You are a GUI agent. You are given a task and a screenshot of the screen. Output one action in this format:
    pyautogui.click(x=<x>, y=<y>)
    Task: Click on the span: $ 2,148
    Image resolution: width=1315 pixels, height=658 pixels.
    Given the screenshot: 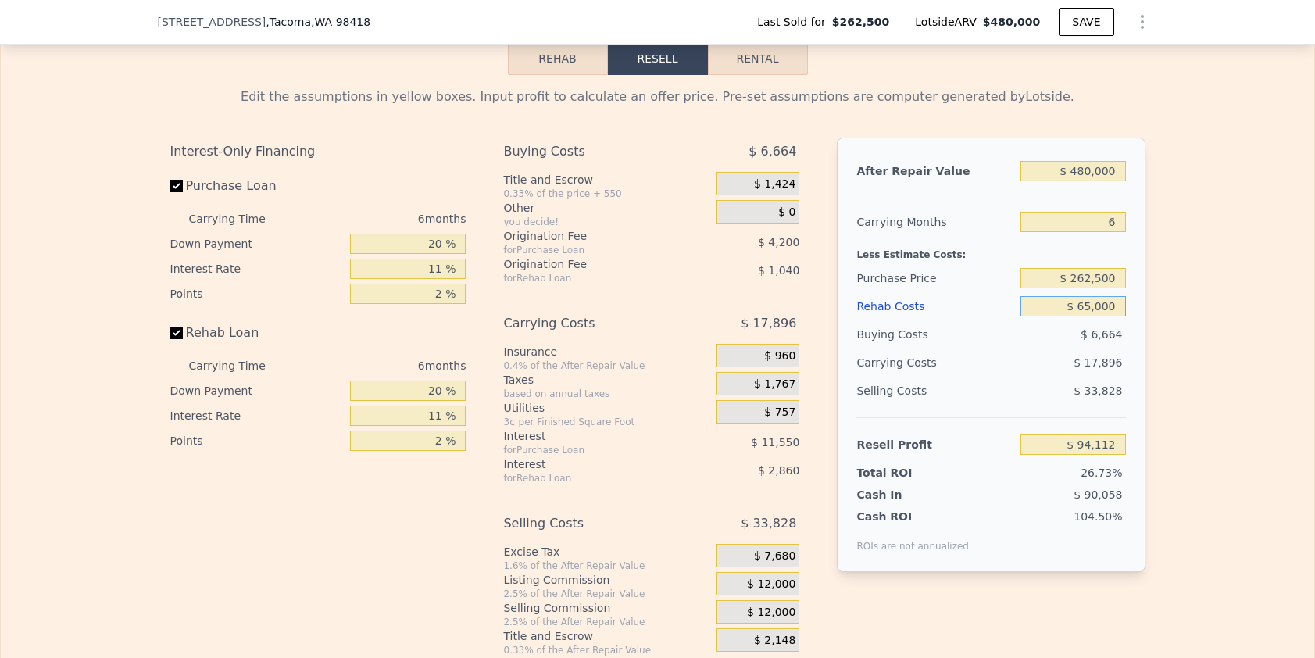 What is the action you would take?
    pyautogui.click(x=774, y=641)
    